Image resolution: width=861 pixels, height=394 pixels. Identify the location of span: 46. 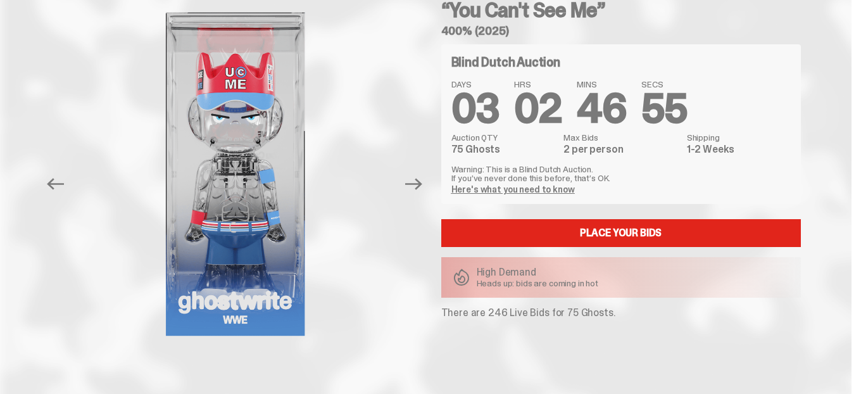
(602, 108).